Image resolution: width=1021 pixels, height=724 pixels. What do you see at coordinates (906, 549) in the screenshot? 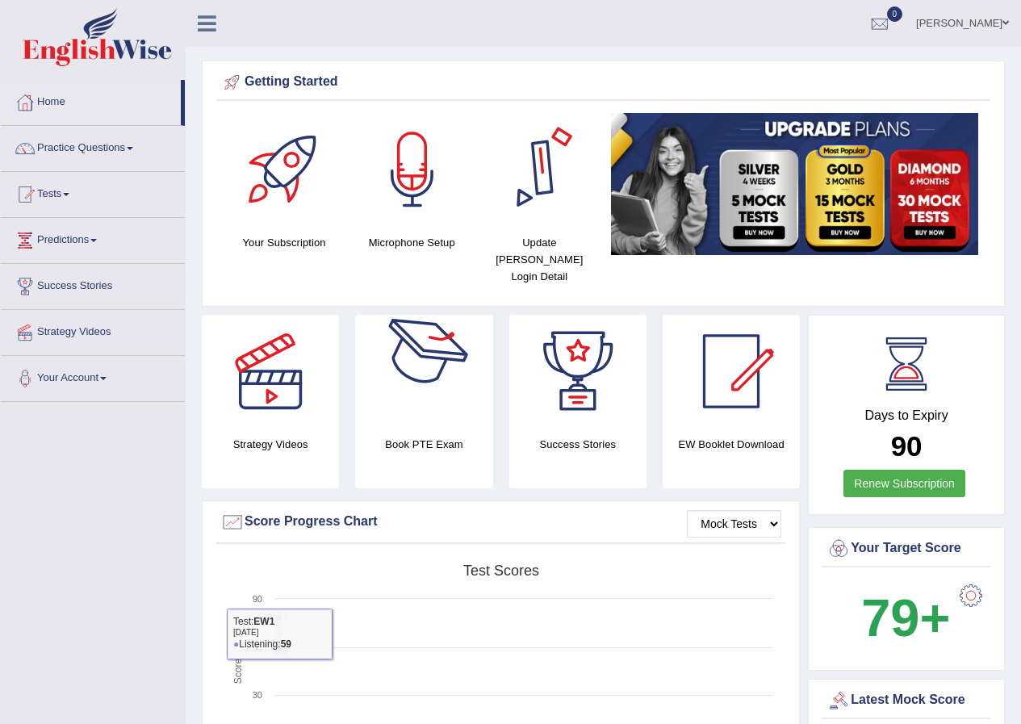
I see `div: Your Target Score` at bounding box center [906, 549].